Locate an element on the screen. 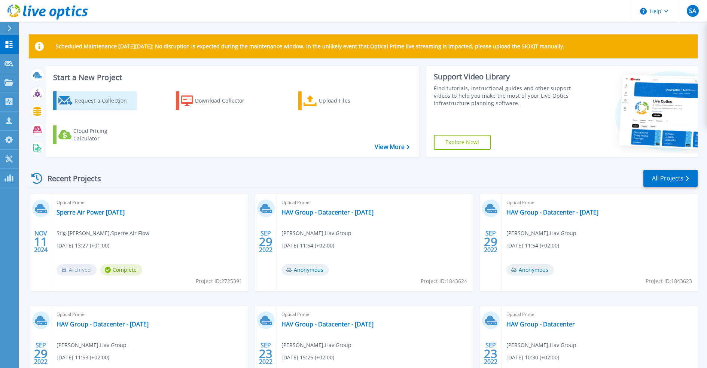 Image resolution: width=707 pixels, height=368 pixels. a: View More is located at coordinates (392, 147).